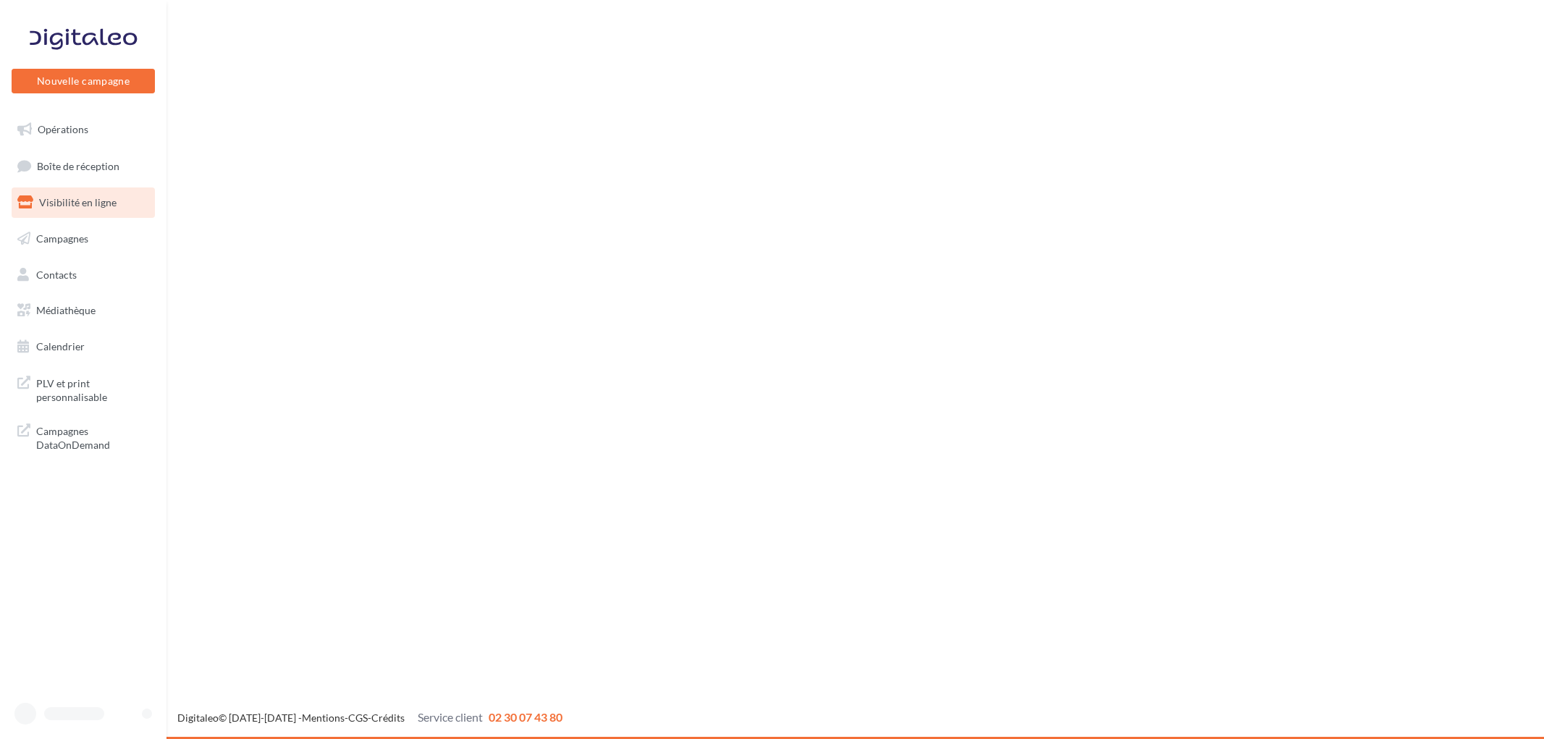 The image size is (1544, 739). What do you see at coordinates (83, 275) in the screenshot?
I see `a: Contacts` at bounding box center [83, 275].